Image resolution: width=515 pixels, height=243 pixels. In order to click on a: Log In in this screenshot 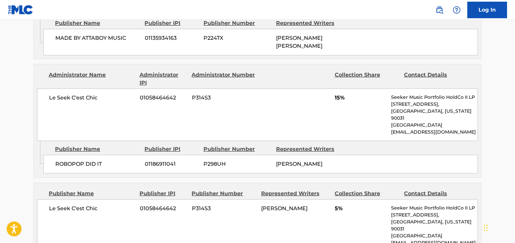, I will do `click(487, 10)`.